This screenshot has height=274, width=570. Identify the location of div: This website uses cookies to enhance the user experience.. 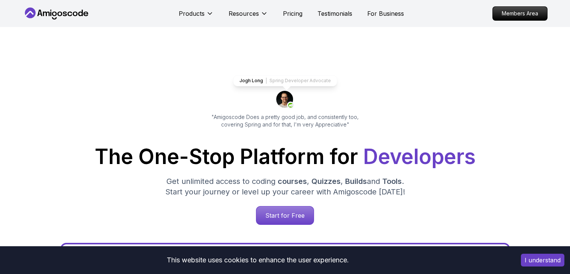
(257, 260).